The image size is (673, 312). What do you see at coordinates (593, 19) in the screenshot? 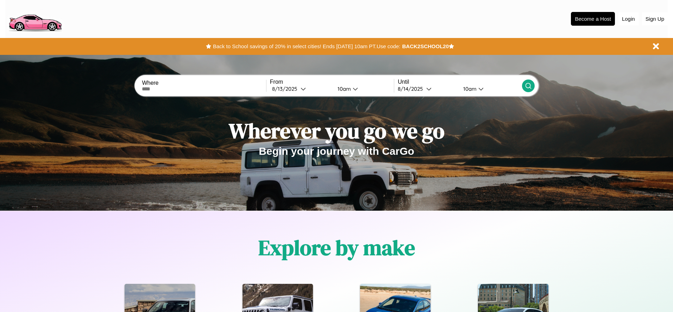
I see `button: Become a Host` at bounding box center [593, 19].